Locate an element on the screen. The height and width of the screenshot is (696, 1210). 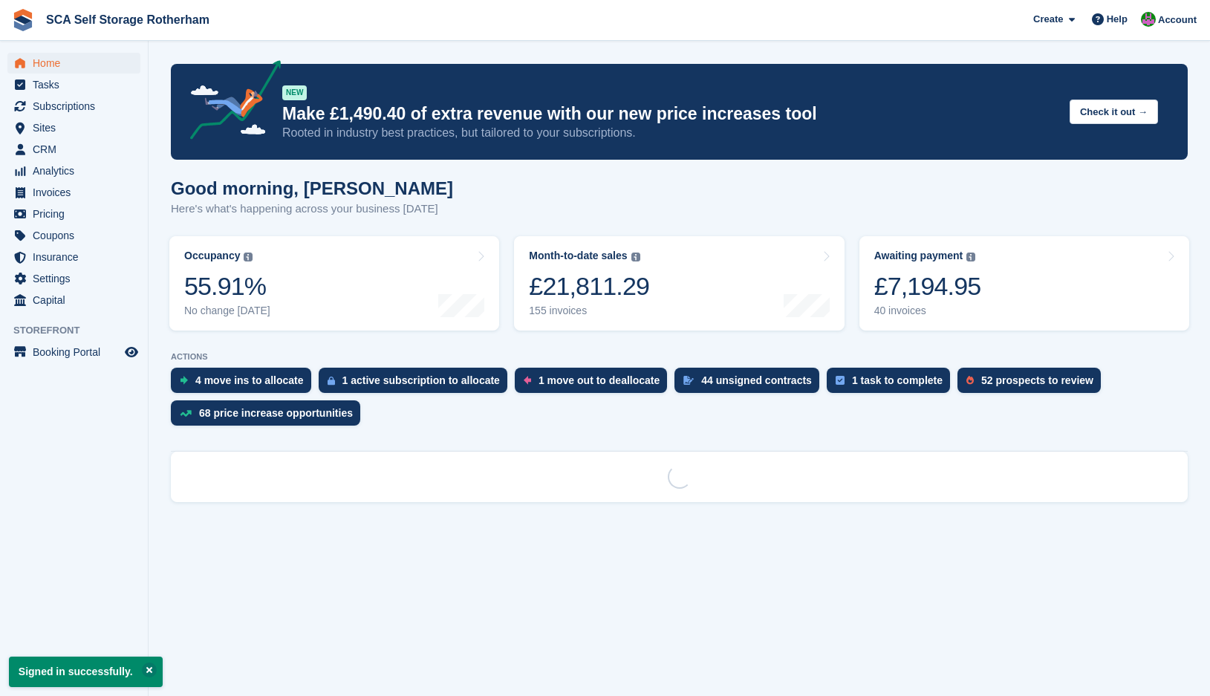
a: Awaiting payment £7,194.95 40 invoices is located at coordinates (1025, 283).